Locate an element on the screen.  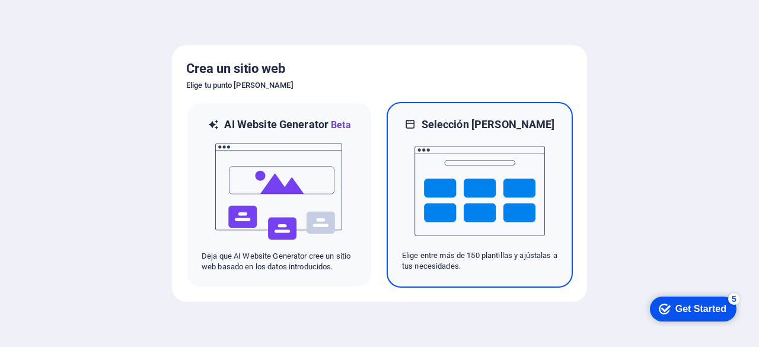
h5: Crea un sitio web is located at coordinates (380, 69).